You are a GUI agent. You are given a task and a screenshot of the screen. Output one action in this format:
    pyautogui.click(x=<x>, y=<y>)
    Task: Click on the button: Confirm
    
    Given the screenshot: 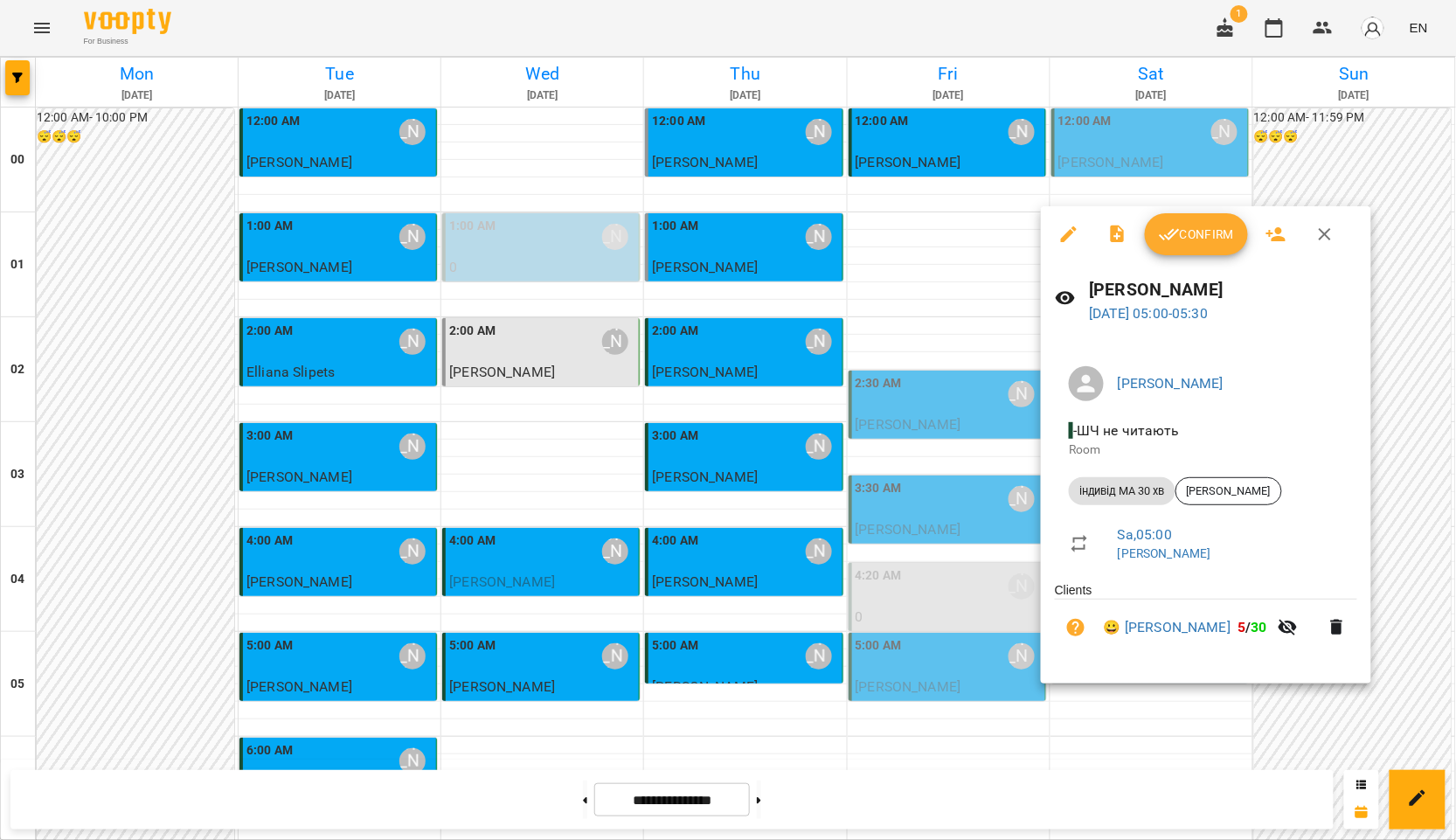 What is the action you would take?
    pyautogui.click(x=1196, y=234)
    